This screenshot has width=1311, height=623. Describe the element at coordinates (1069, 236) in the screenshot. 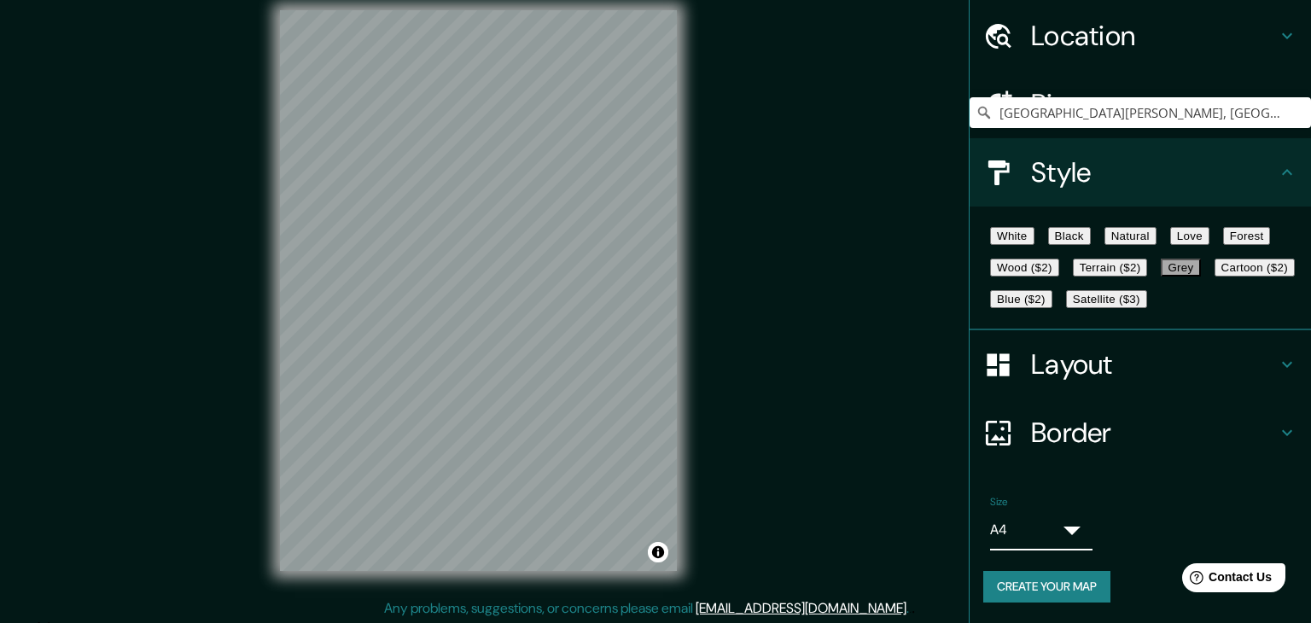

I see `button: Black` at that location.